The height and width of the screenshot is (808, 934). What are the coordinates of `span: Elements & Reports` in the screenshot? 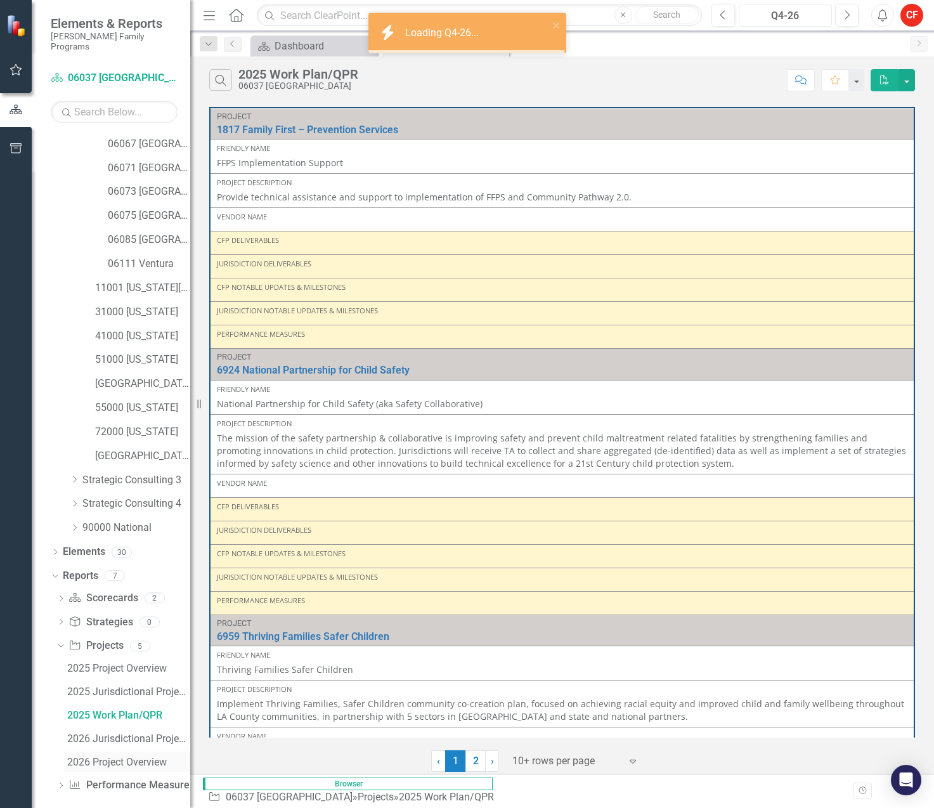 It's located at (114, 23).